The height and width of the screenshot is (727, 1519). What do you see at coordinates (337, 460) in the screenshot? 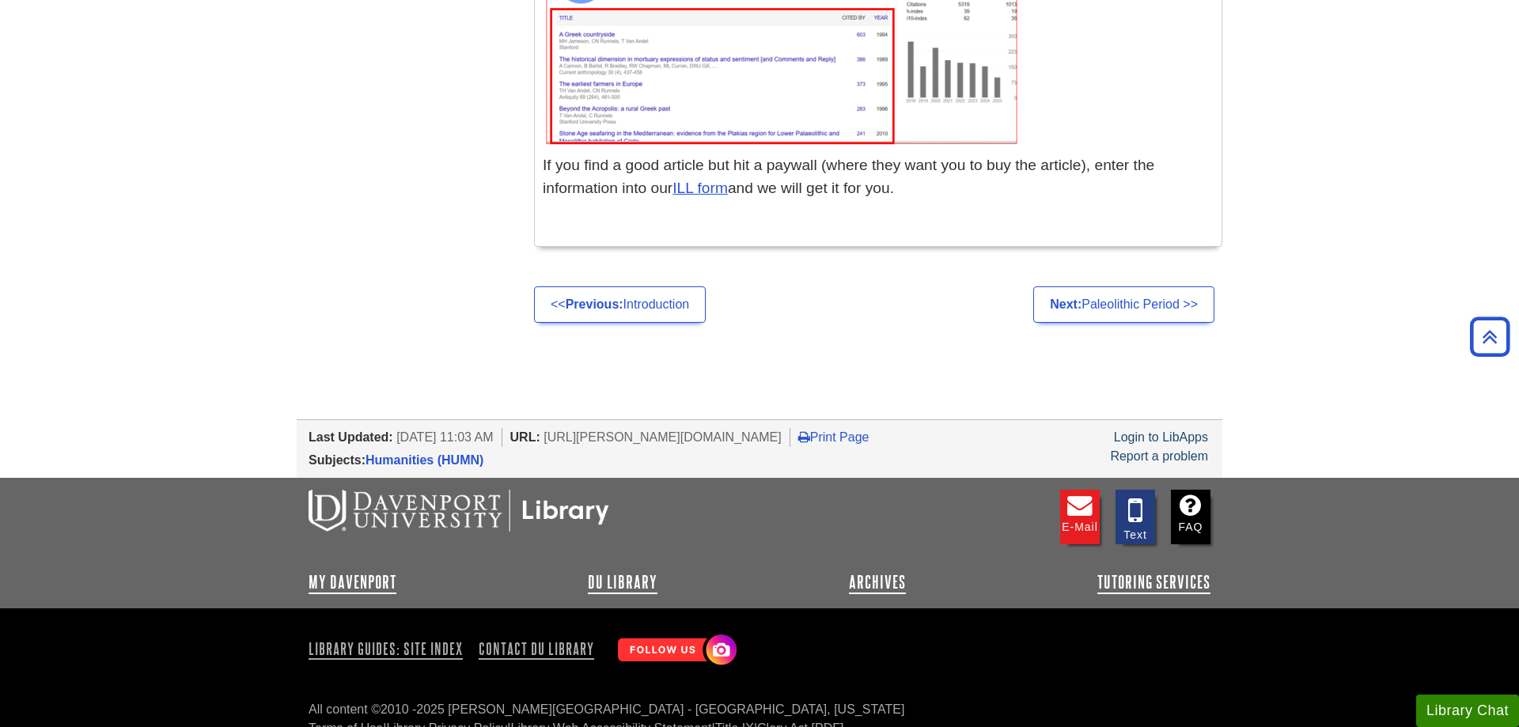
I see `span: Subjects:` at bounding box center [337, 460].